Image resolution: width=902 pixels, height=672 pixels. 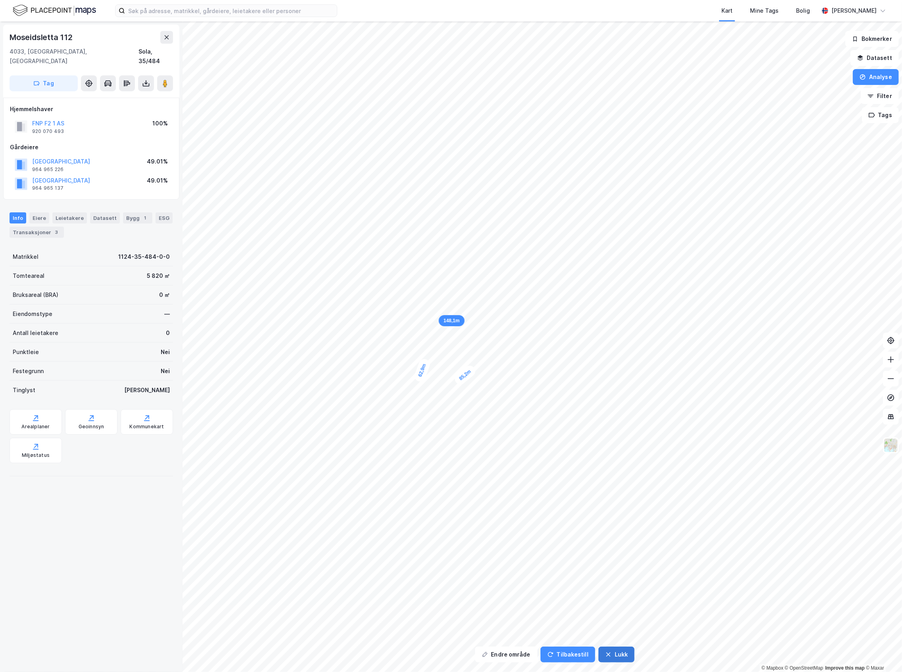 I want to click on button: Tags, so click(x=880, y=115).